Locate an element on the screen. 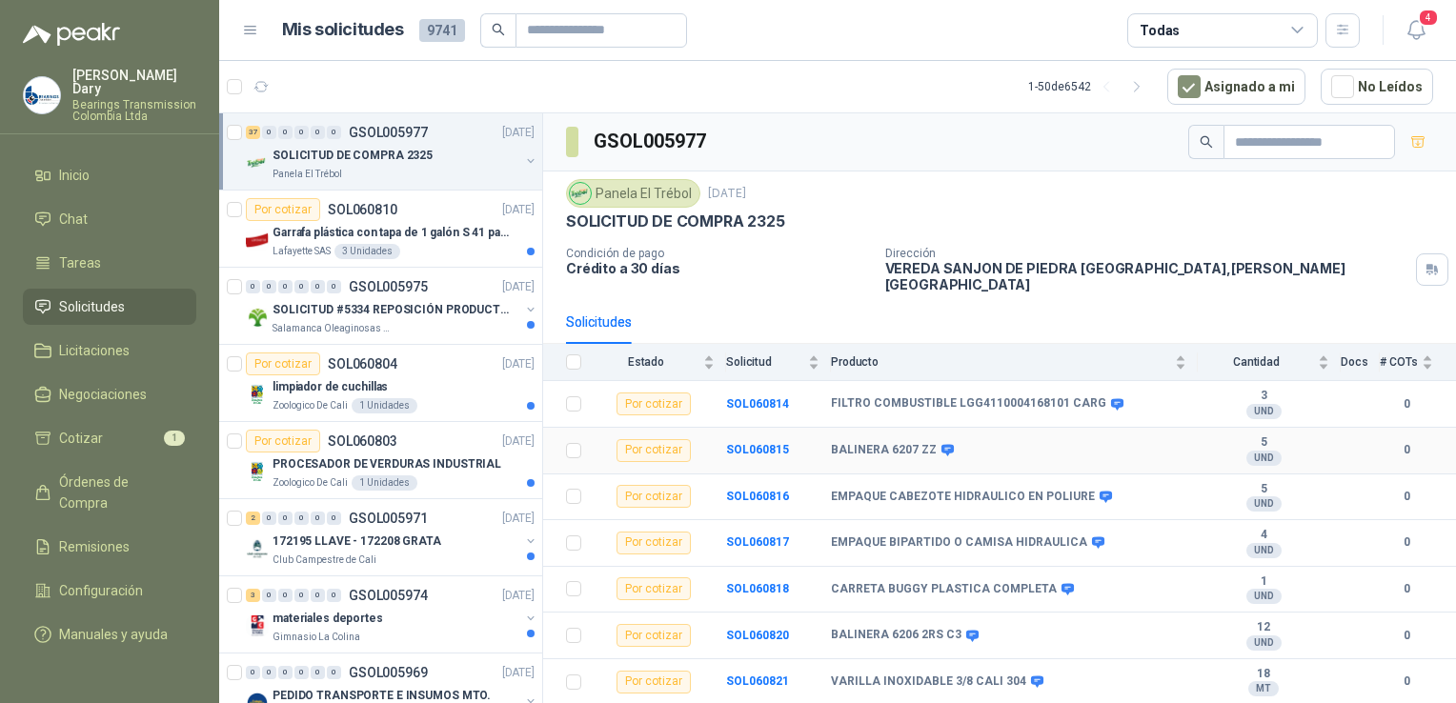  p: materiales deportes is located at coordinates (328, 618).